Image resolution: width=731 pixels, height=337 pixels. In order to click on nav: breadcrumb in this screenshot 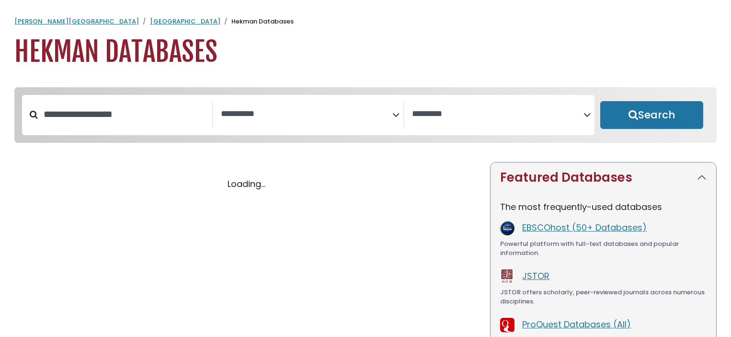, I will do `click(366, 22)`.